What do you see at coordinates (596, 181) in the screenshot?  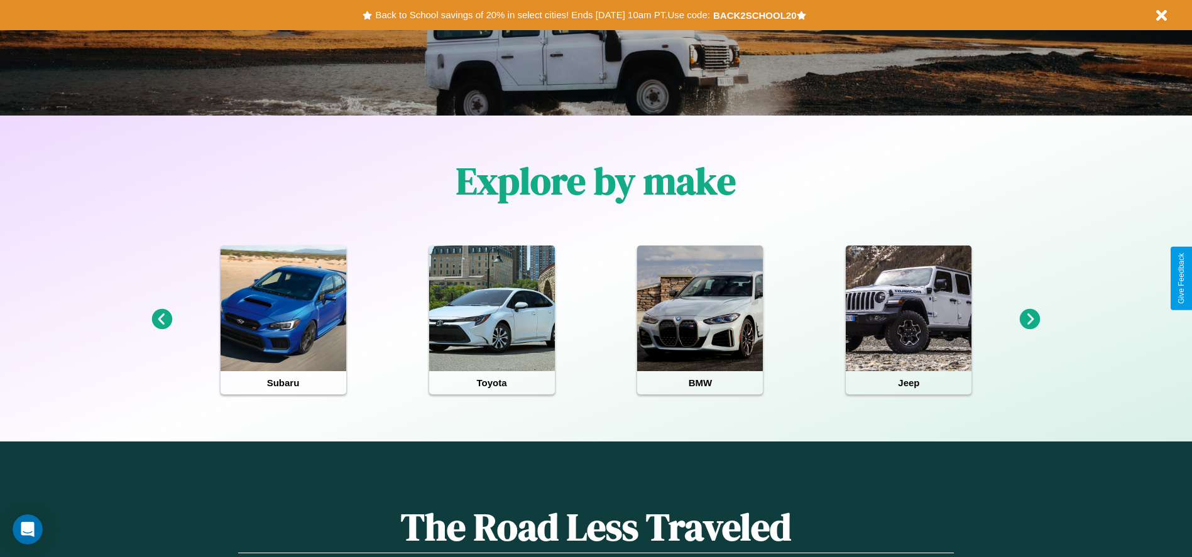 I see `h1: Explore by make` at bounding box center [596, 181].